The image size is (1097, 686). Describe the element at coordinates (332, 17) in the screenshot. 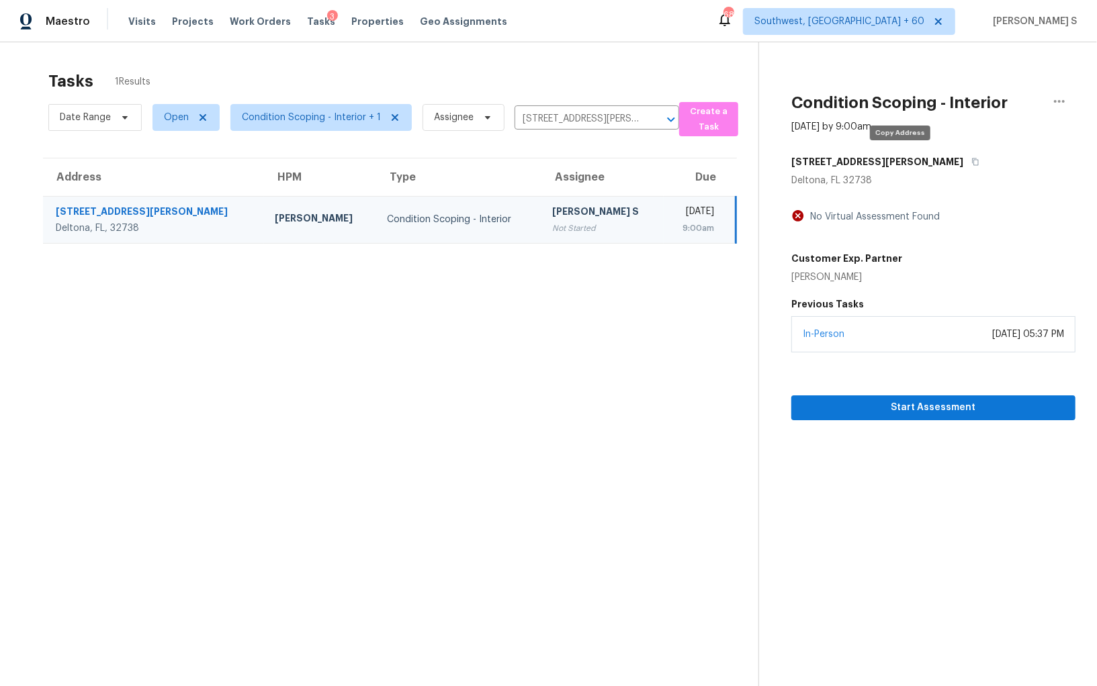

I see `div: 3` at that location.